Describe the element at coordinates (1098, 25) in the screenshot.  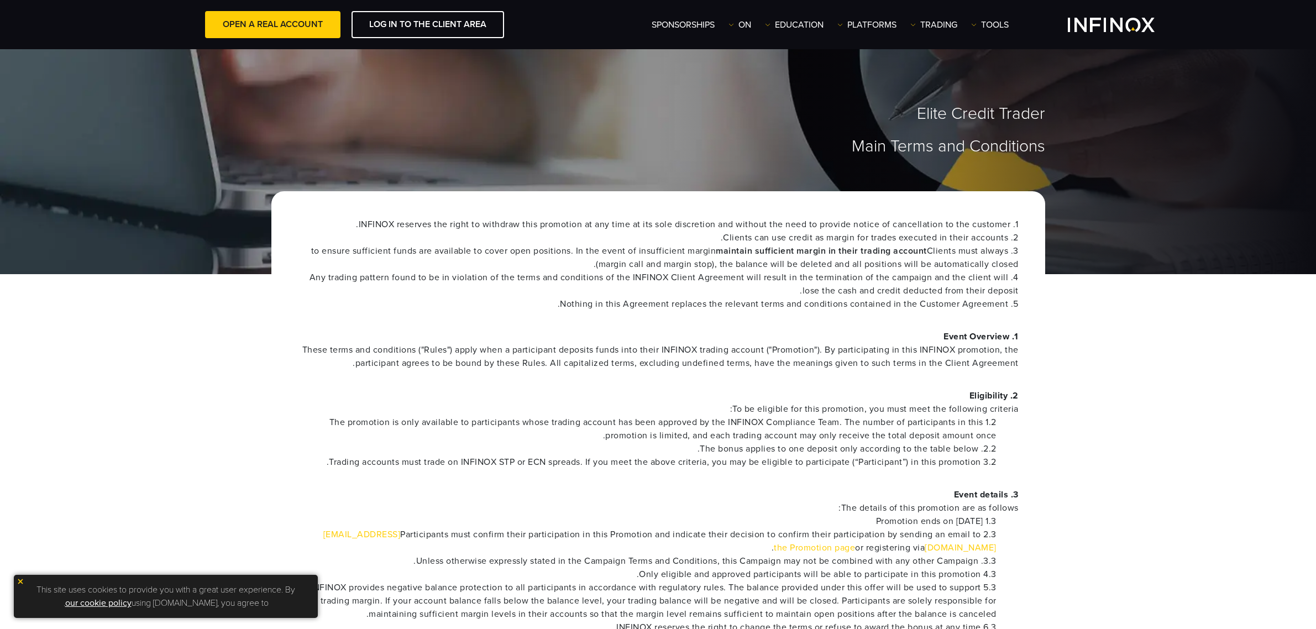
I see `a: INFINOX Logo` at that location.